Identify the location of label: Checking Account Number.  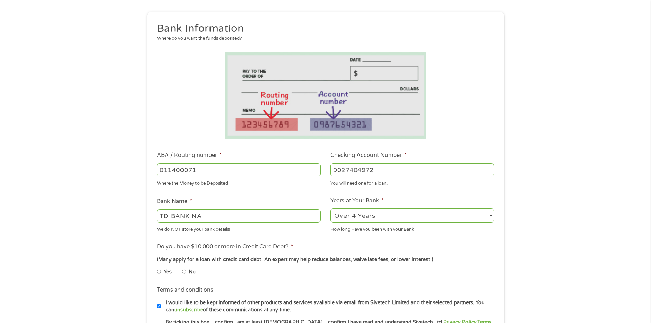
(369, 155).